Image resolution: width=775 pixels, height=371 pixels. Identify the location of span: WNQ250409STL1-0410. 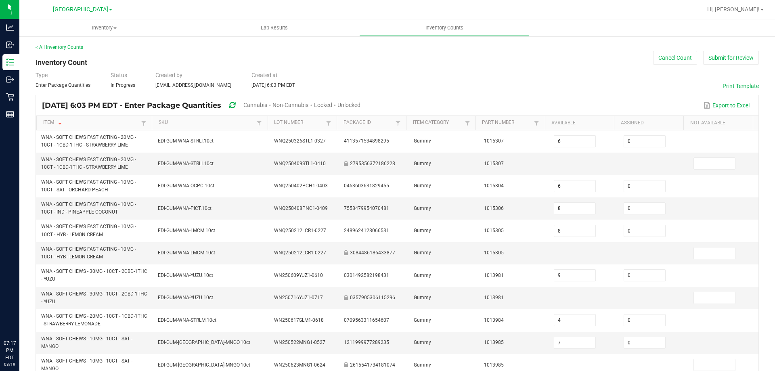
(300, 163).